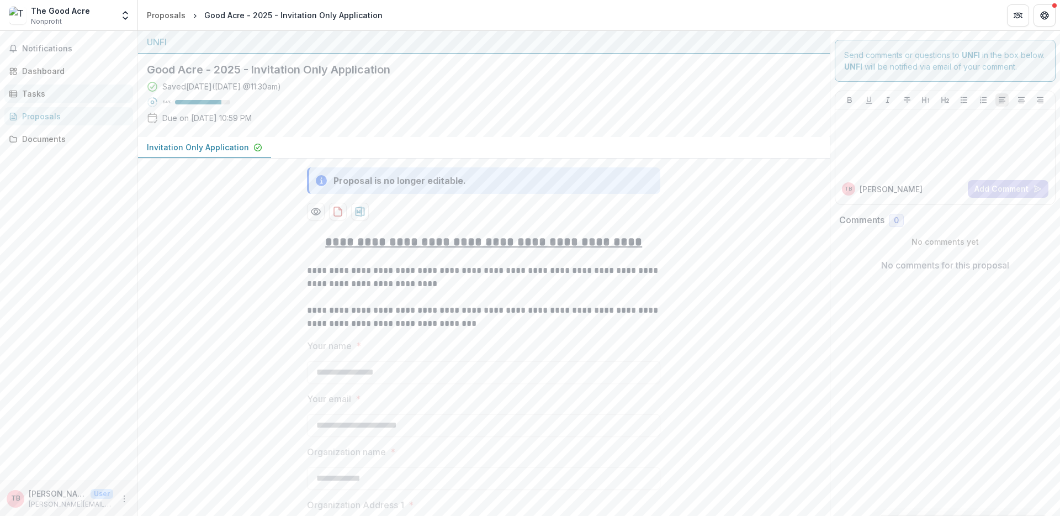  Describe the element at coordinates (316, 211) in the screenshot. I see `button: Preview 72a34591-3181-4423-9014-f26157c14fe8-0.pdf` at that location.